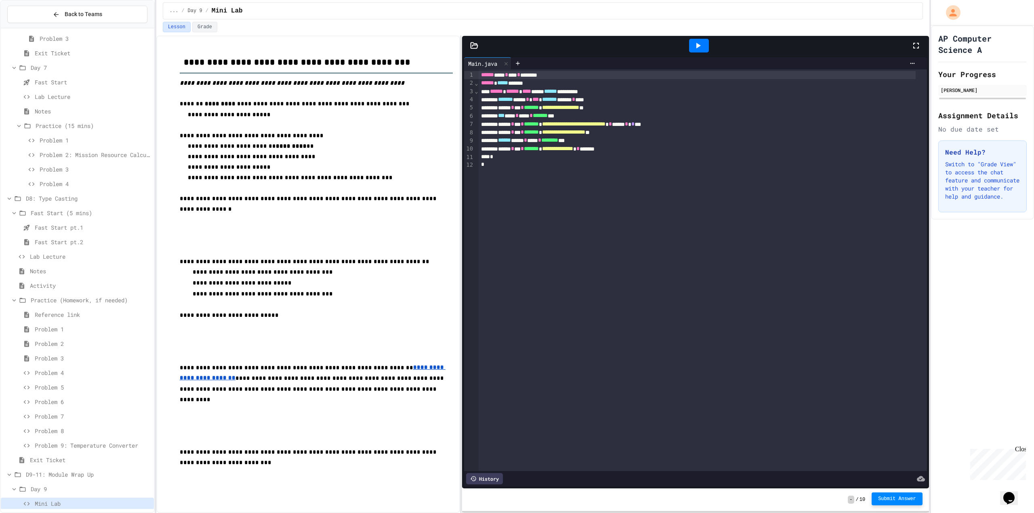 This screenshot has height=513, width=1034. Describe the element at coordinates (982, 44) in the screenshot. I see `h1: AP Computer Science A` at that location.